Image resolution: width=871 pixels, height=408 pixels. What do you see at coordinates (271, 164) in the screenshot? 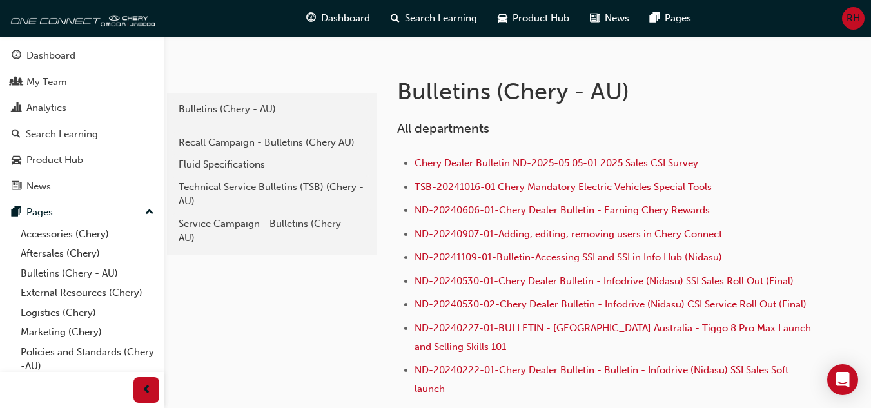
I see `a: Fluid Specifications` at bounding box center [271, 164].